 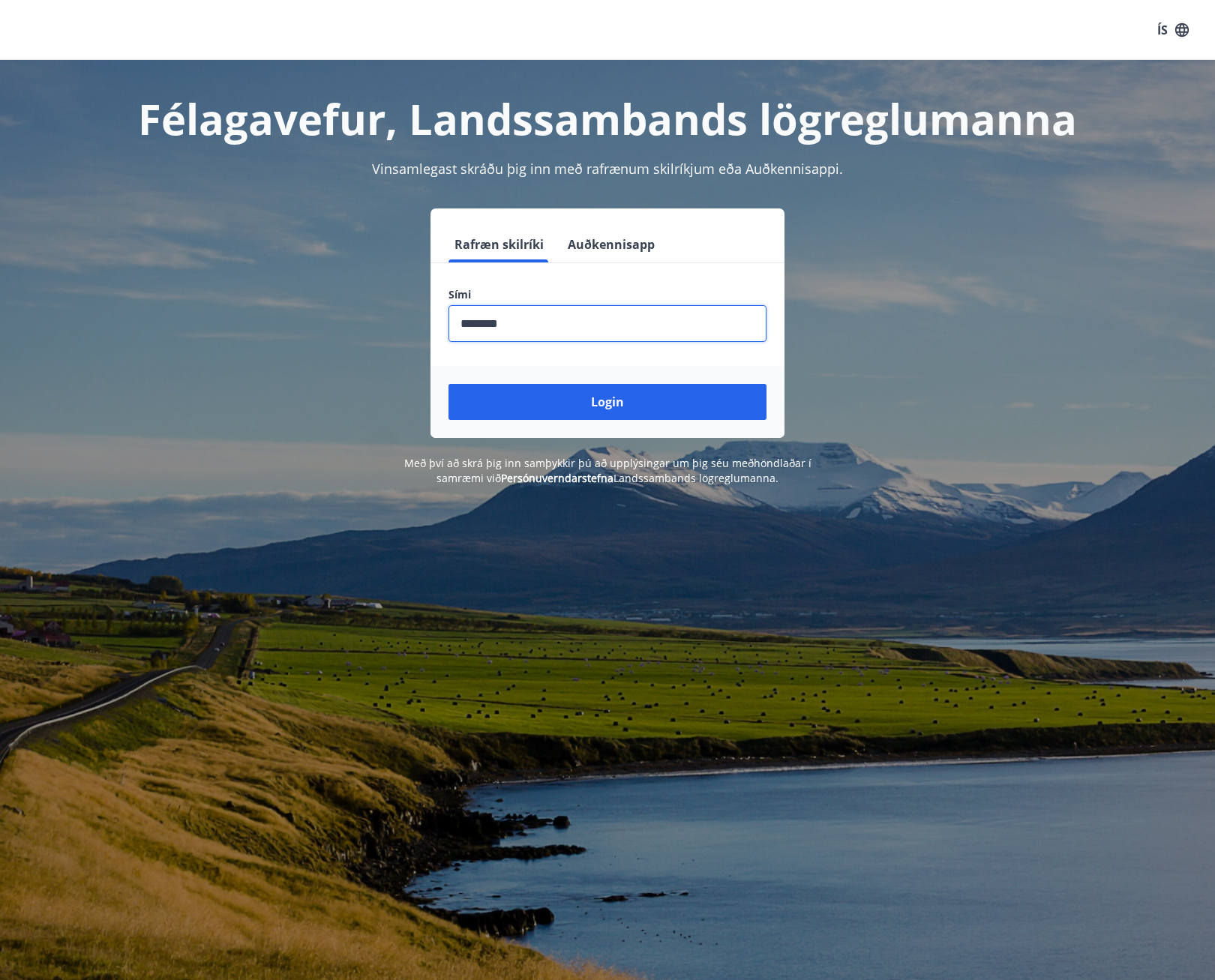 I want to click on button: Rafræn skilríki, so click(x=499, y=245).